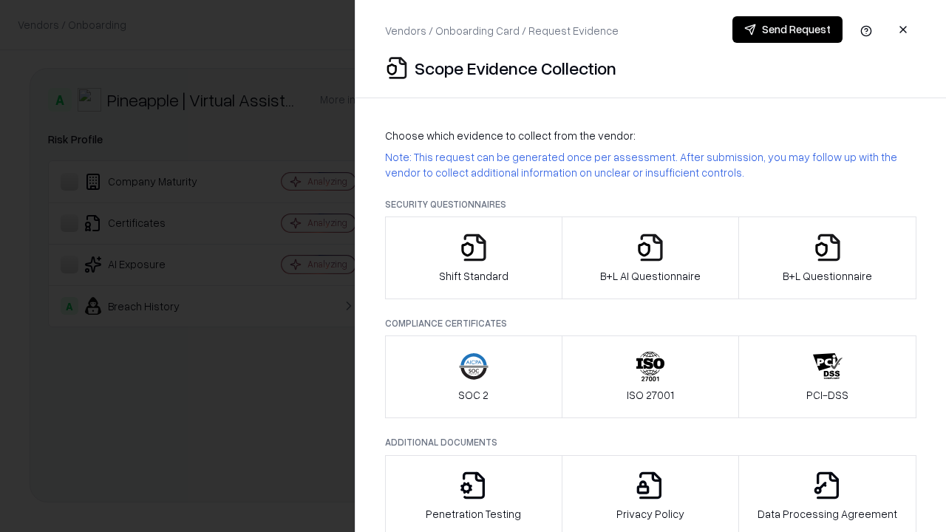 The height and width of the screenshot is (532, 946). What do you see at coordinates (473, 395) in the screenshot?
I see `p: SOC 2` at bounding box center [473, 395].